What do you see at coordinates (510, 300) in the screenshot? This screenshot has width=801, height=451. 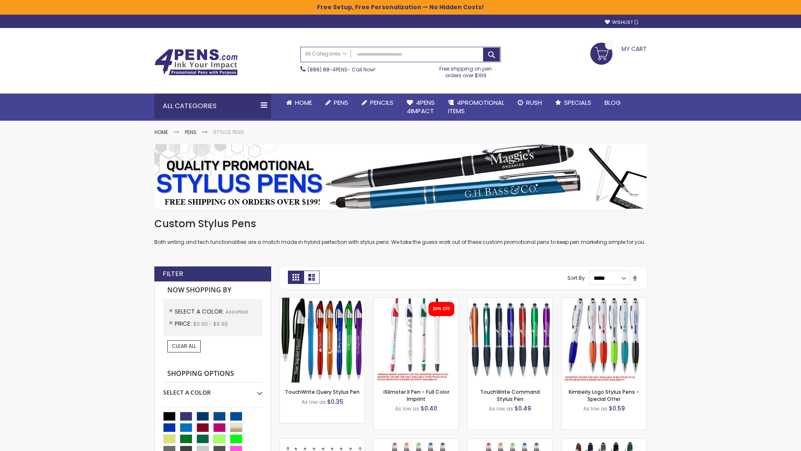 I see `a: TouchWrite Command Stylus Pen-Assorted` at bounding box center [510, 300].